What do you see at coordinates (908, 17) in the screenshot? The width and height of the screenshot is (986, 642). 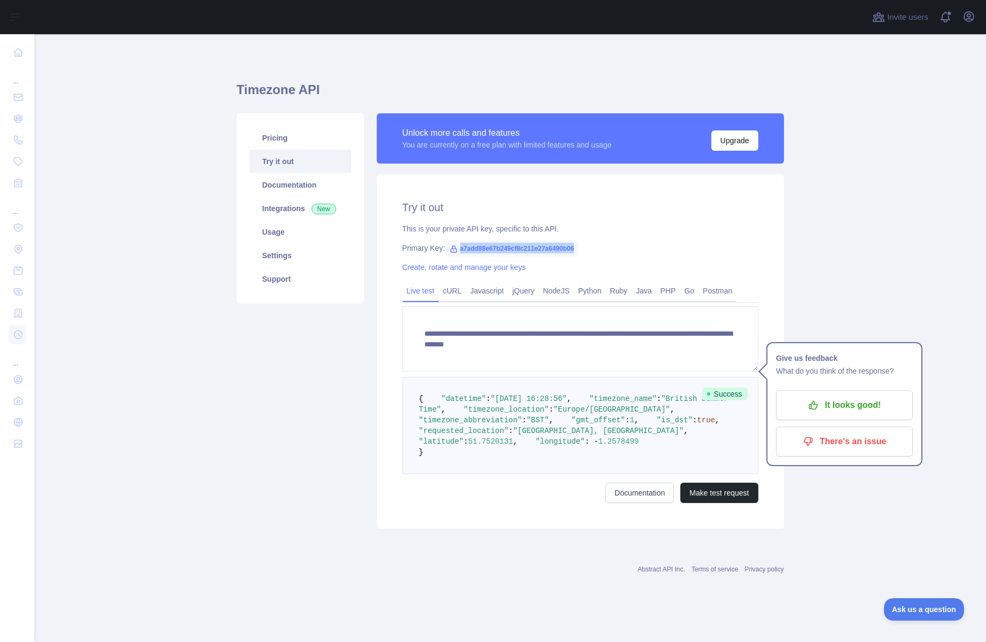 I see `span: Invite users` at bounding box center [908, 17].